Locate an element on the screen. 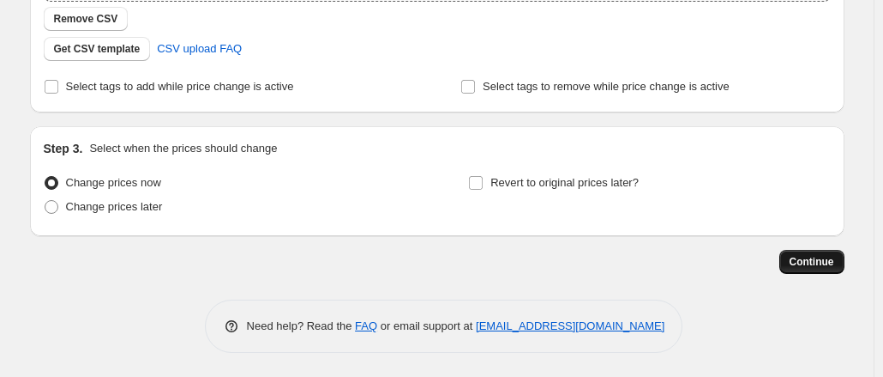 Image resolution: width=883 pixels, height=377 pixels. span: Change prices later is located at coordinates (114, 206).